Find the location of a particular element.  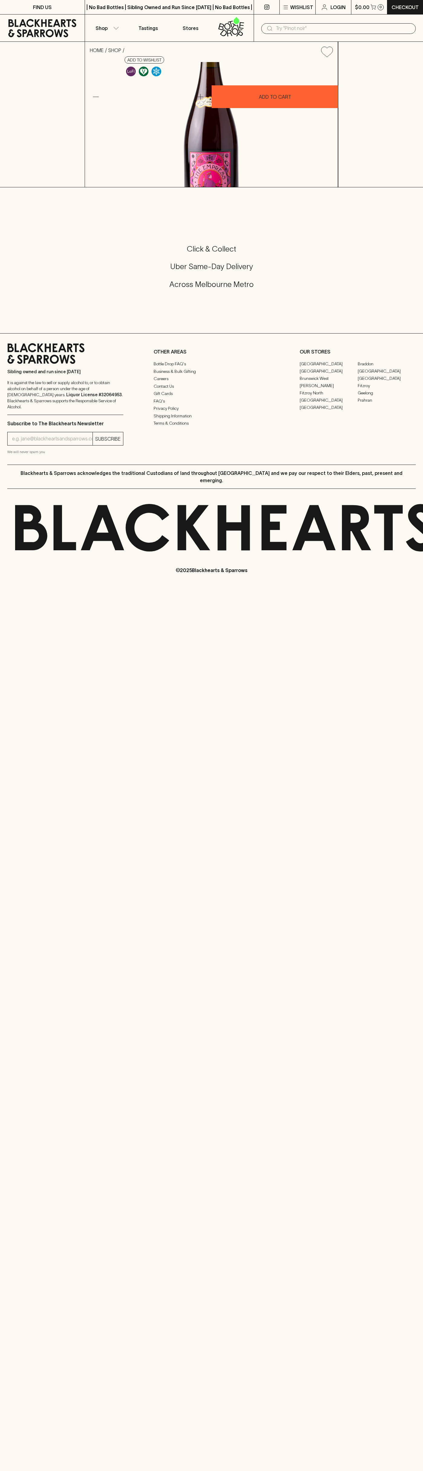

button: Shop is located at coordinates (106, 28).